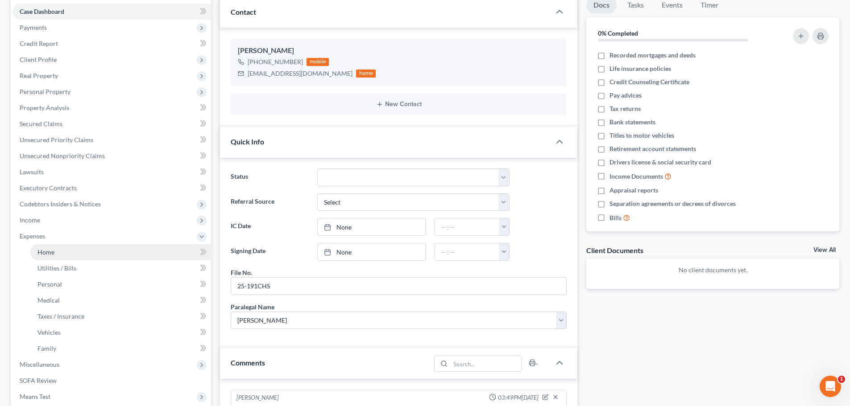 This screenshot has width=850, height=406. What do you see at coordinates (253, 307) in the screenshot?
I see `div: Paralegal Name` at bounding box center [253, 307].